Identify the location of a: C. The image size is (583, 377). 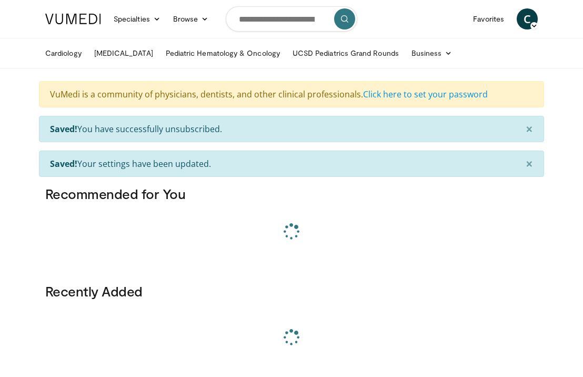
(528, 19).